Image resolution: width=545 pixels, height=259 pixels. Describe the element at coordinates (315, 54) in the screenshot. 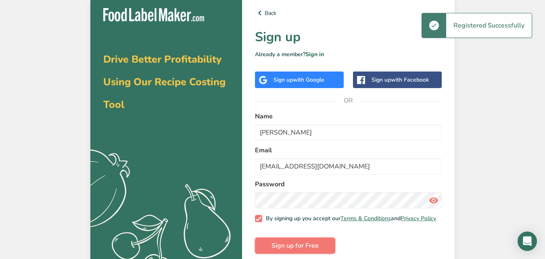

I see `a: Sign in` at that location.